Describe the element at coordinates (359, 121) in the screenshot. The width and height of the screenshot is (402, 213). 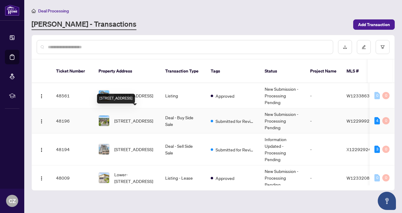
I see `span: W12299923` at that location.